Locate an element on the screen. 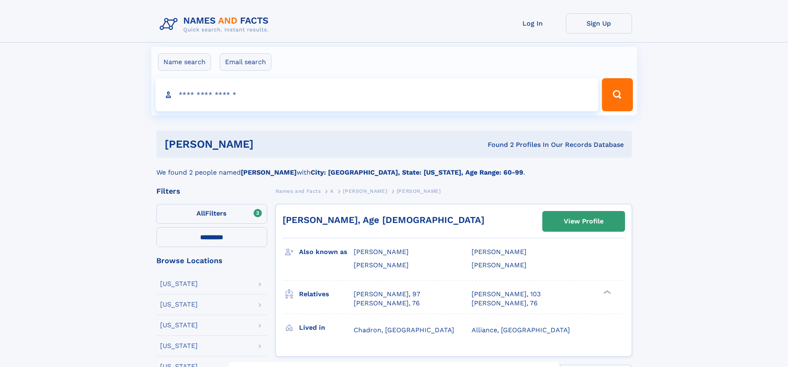 This screenshot has width=788, height=367. a: Log In is located at coordinates (533, 23).